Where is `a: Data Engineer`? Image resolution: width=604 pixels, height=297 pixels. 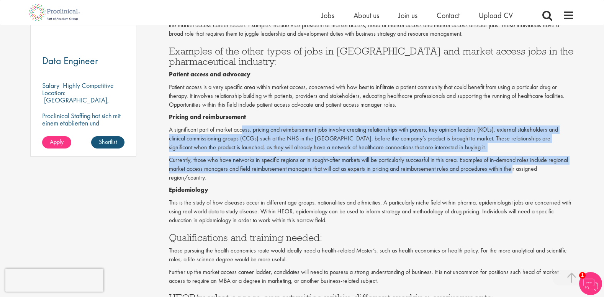
a: Data Engineer is located at coordinates (84, 61).